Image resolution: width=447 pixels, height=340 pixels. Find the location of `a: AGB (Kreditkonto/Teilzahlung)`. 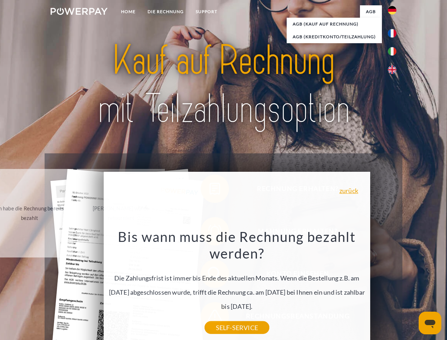

a: AGB (Kreditkonto/Teilzahlung) is located at coordinates (334, 37).